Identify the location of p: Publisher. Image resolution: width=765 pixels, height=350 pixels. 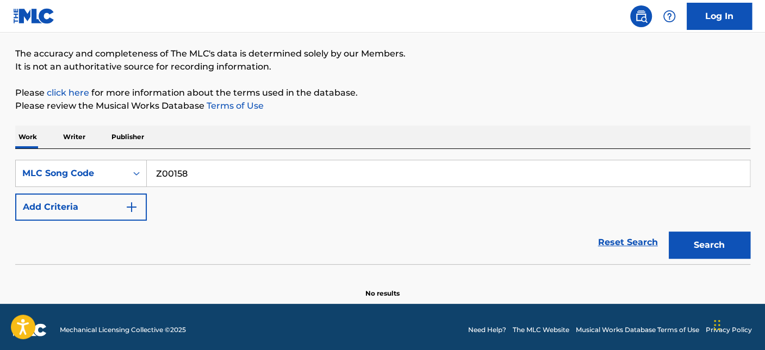
(128, 137).